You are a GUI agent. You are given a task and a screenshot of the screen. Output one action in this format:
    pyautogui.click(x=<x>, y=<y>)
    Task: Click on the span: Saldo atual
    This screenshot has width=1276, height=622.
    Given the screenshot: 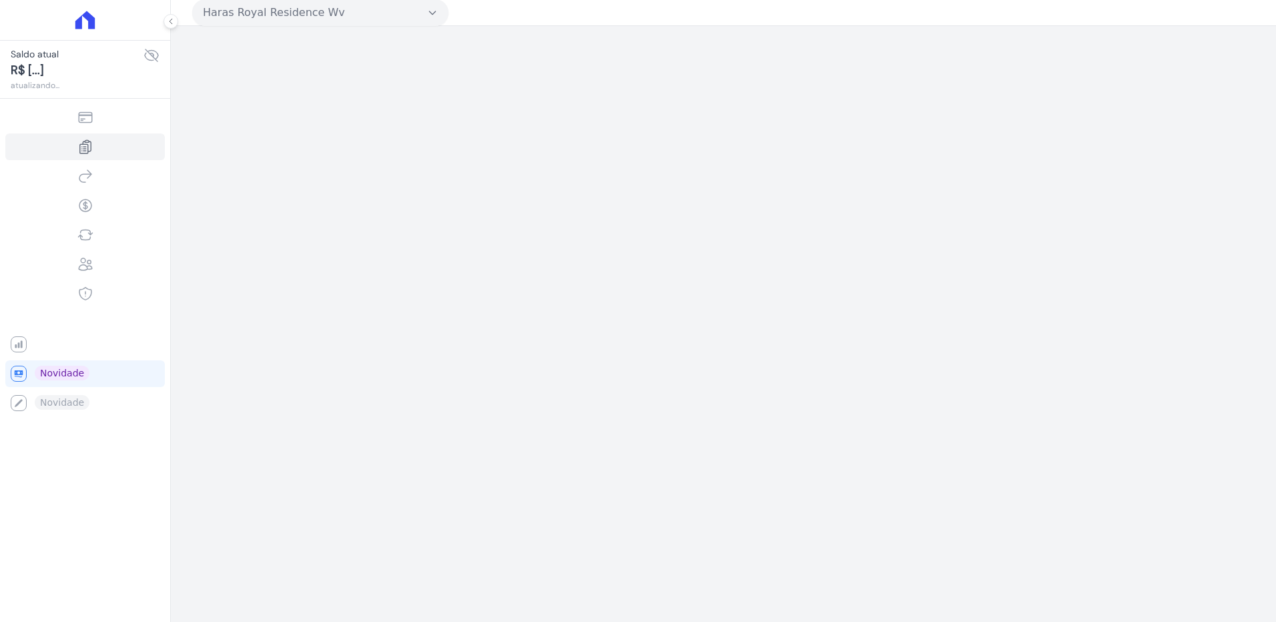 What is the action you would take?
    pyautogui.click(x=77, y=54)
    